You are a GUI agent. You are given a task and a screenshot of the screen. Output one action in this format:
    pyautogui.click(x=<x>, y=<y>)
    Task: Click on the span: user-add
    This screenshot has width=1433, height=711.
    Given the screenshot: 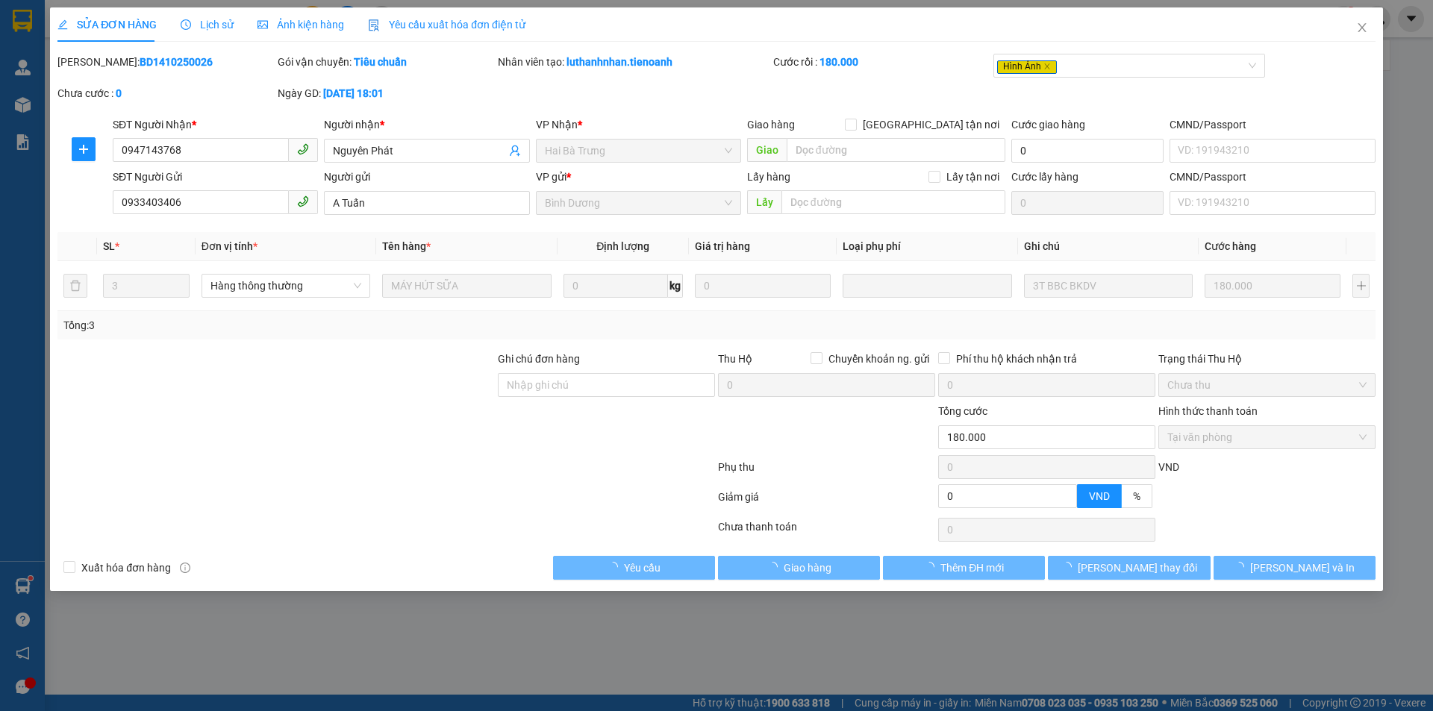 What is the action you would take?
    pyautogui.click(x=515, y=151)
    